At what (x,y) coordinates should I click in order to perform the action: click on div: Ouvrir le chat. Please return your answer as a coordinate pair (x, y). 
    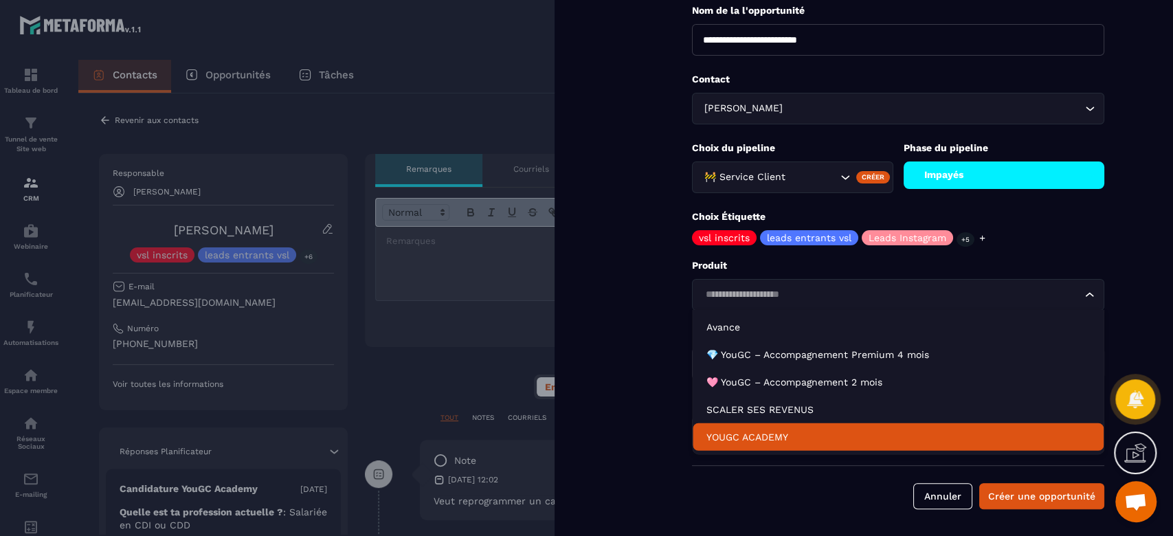
    Looking at the image, I should click on (1136, 502).